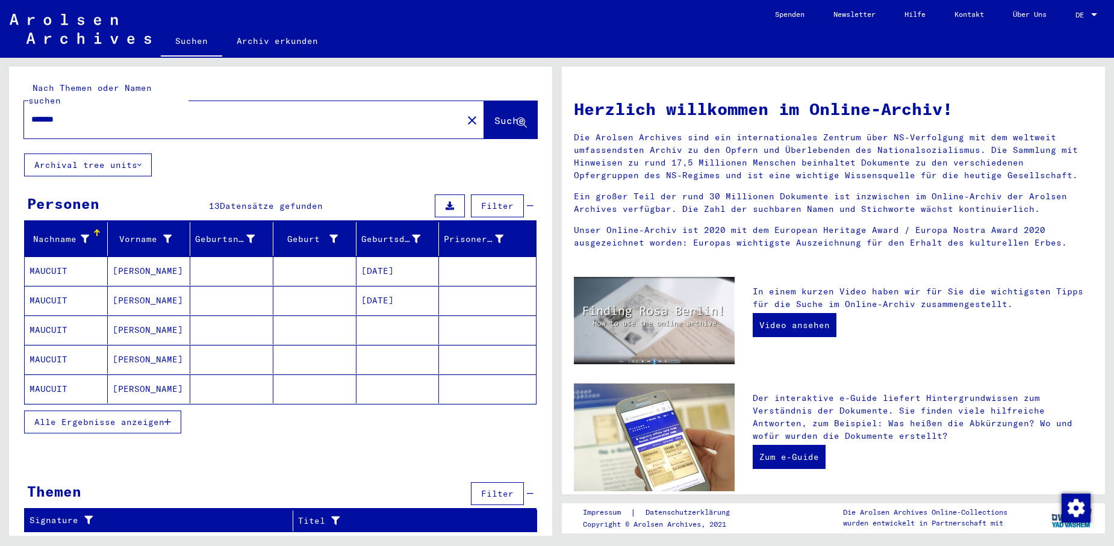 The width and height of the screenshot is (1114, 546). I want to click on a: Video ansehen, so click(794, 325).